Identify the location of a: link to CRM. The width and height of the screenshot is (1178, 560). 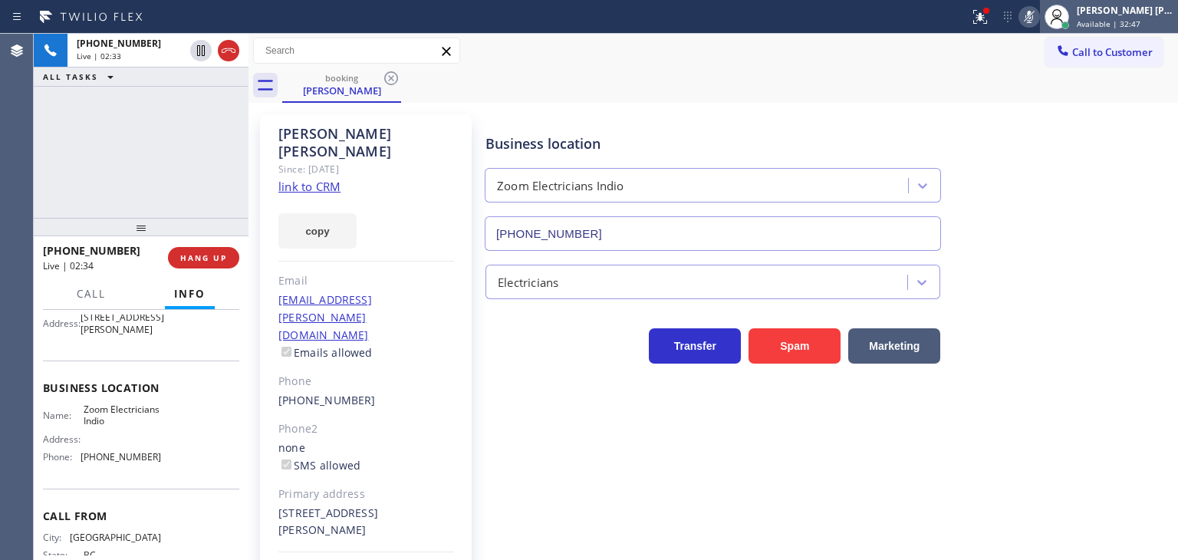
(309, 186).